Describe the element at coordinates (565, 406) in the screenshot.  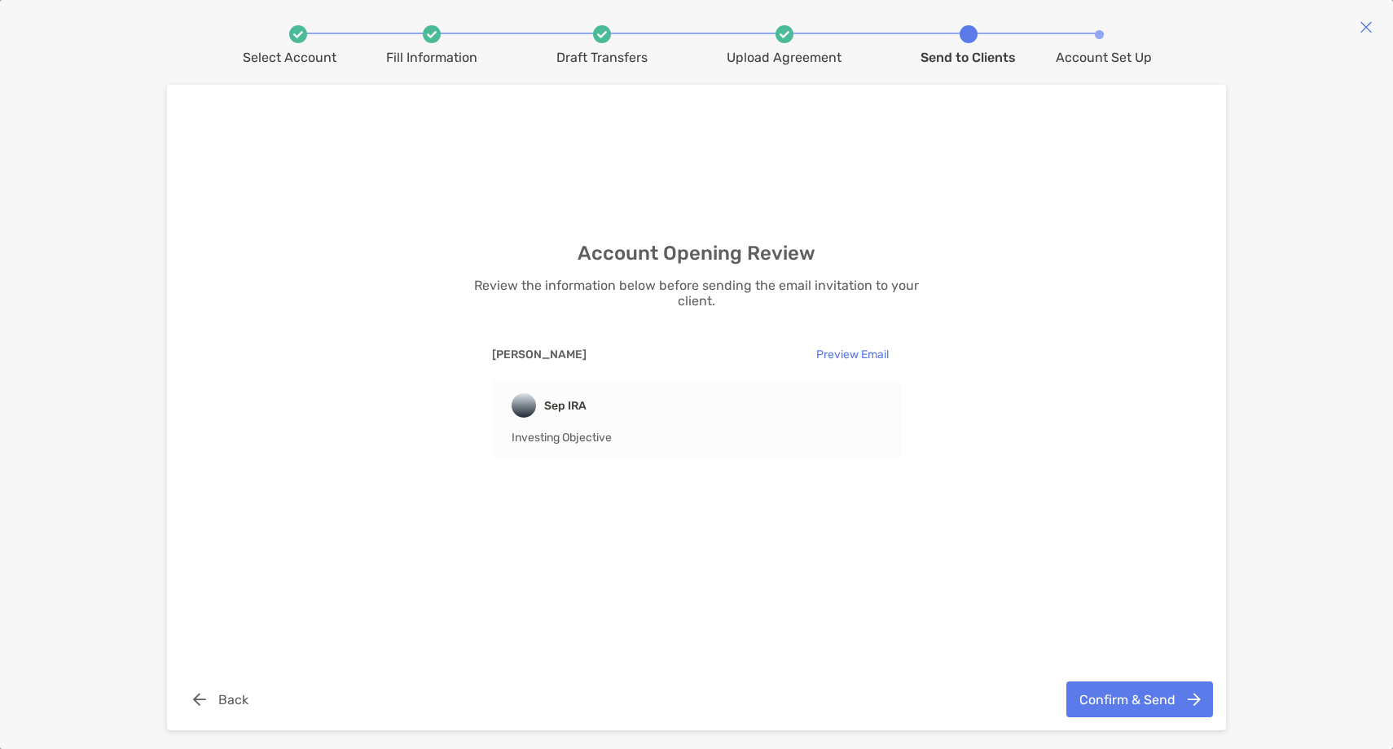
I see `span: Sep IRA` at that location.